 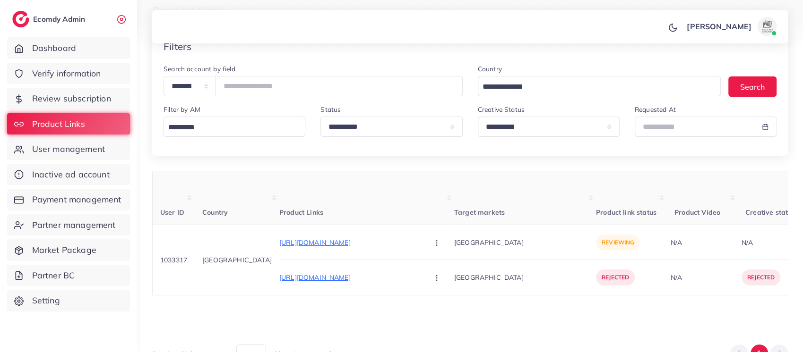 I want to click on label: Status, so click(x=330, y=110).